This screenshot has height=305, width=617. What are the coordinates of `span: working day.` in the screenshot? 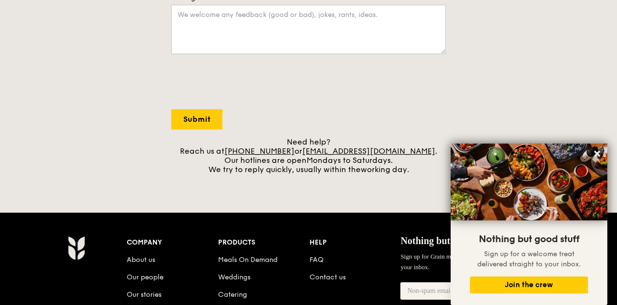 It's located at (385, 169).